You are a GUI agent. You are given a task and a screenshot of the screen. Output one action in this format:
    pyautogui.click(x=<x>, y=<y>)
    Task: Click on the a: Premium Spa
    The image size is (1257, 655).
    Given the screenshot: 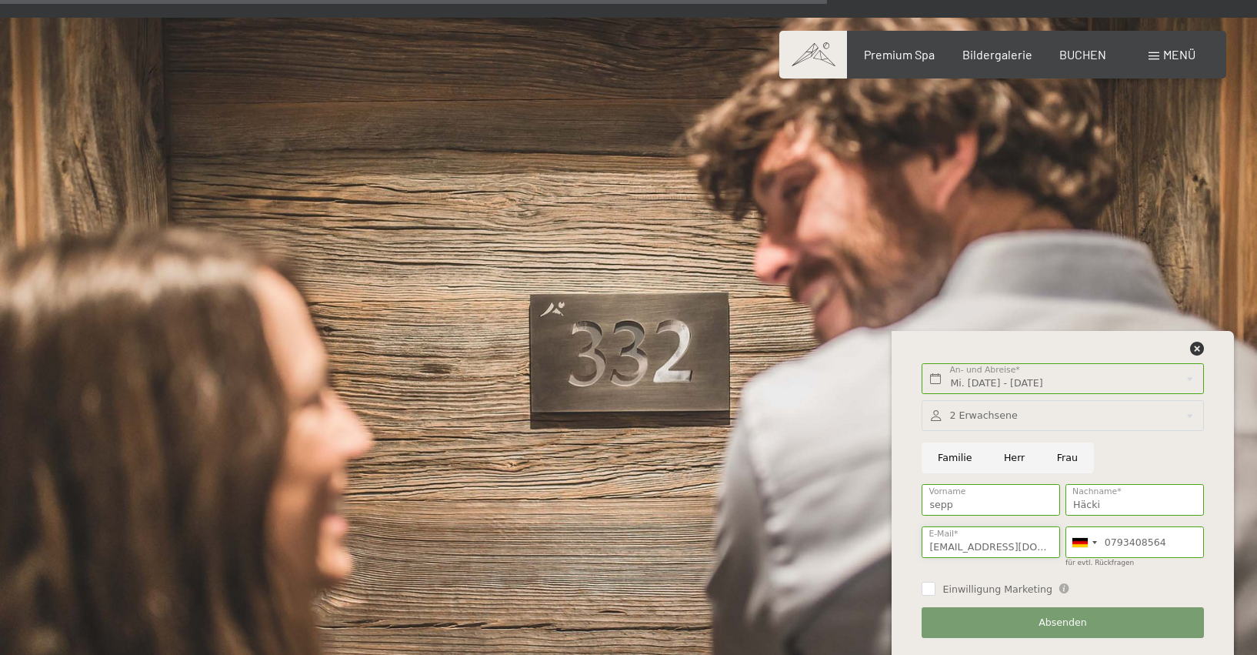 What is the action you would take?
    pyautogui.click(x=899, y=54)
    